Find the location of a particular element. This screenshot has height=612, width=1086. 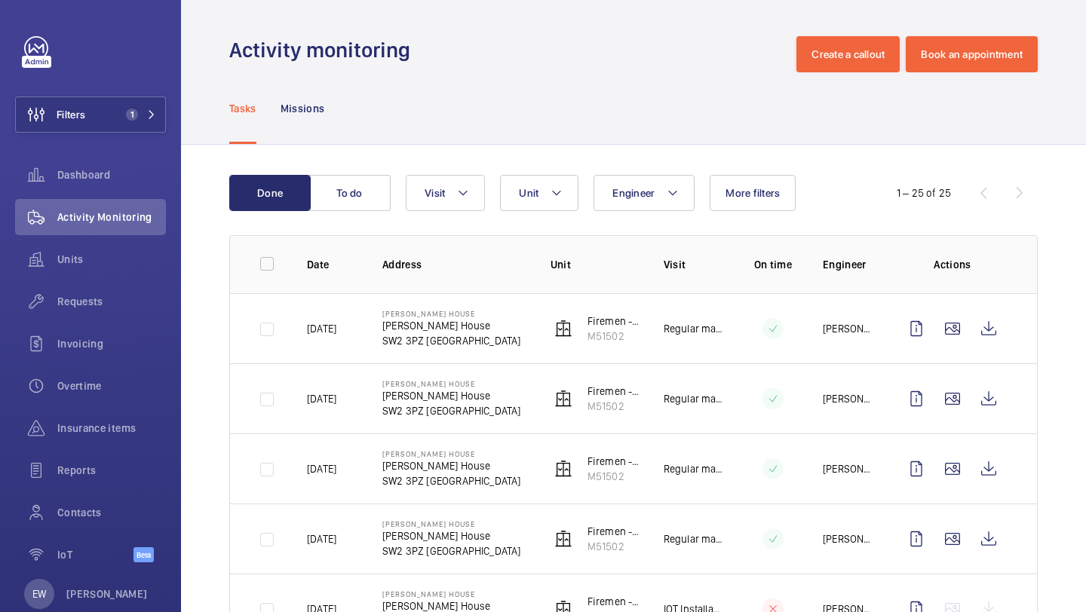

span: Requests is located at coordinates (112, 302).